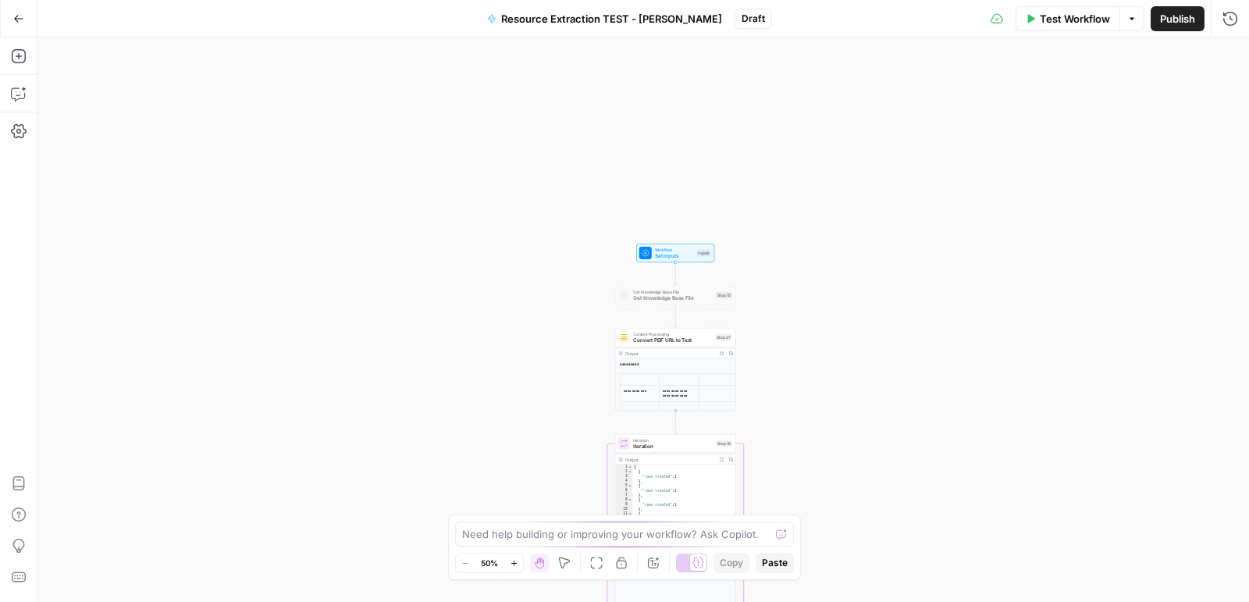  Describe the element at coordinates (754, 19) in the screenshot. I see `span: Draft` at that location.